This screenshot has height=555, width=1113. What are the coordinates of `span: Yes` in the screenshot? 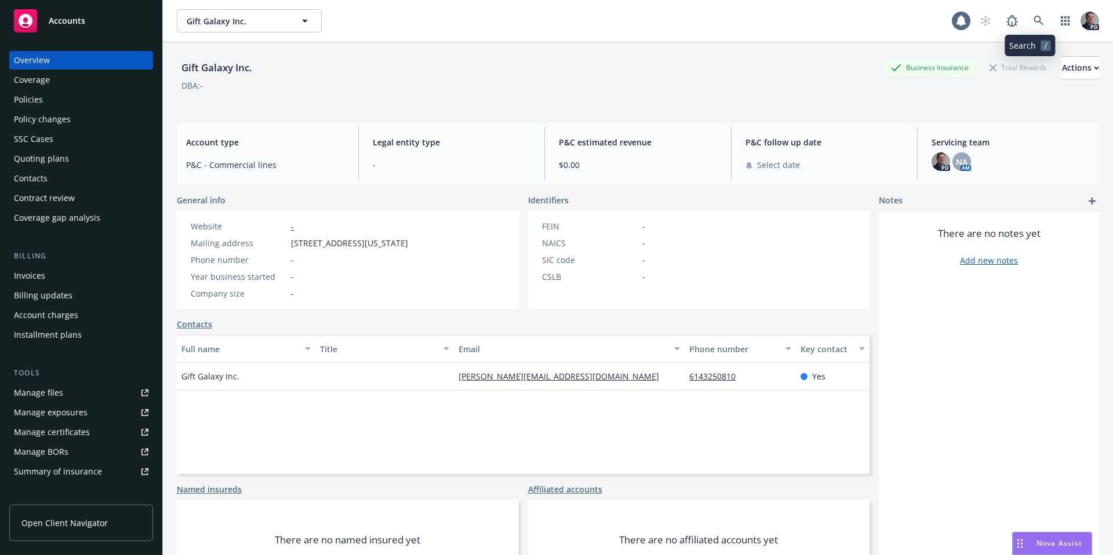 It's located at (819, 376).